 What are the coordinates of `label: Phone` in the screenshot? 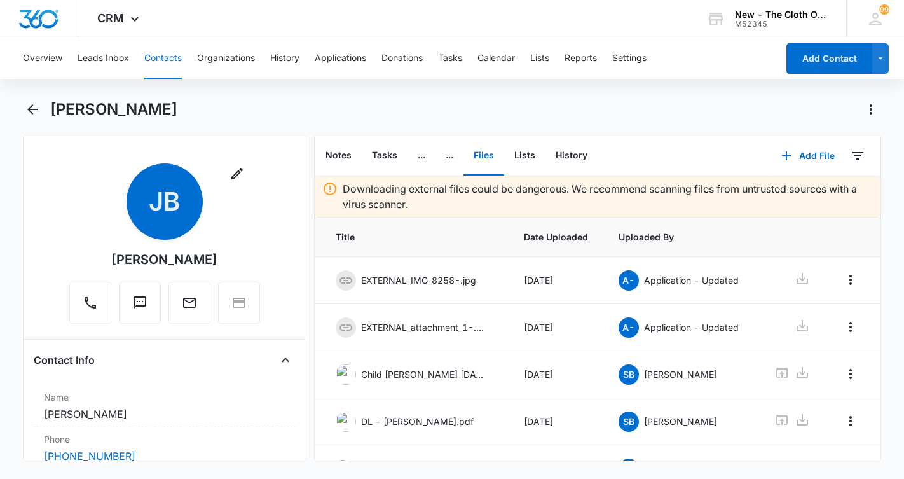 It's located at (165, 439).